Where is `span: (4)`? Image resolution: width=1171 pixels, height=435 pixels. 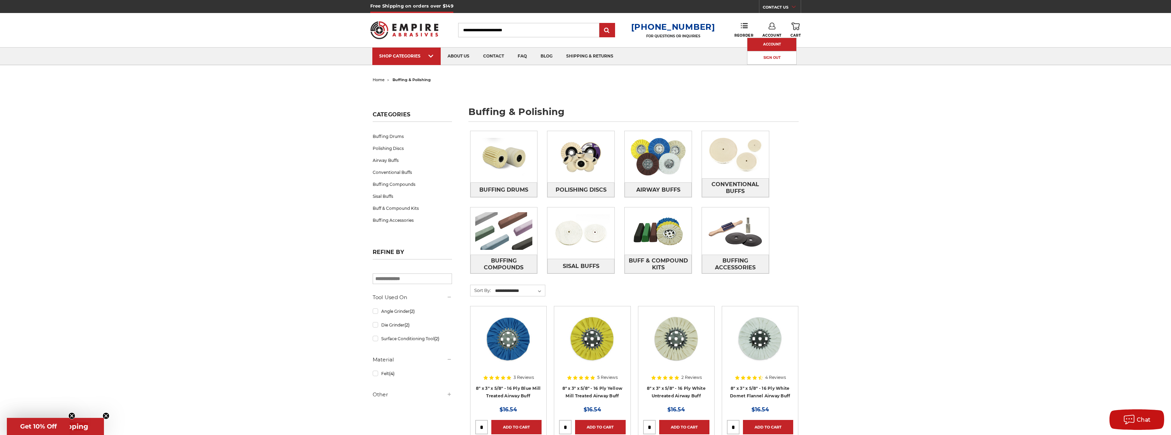
span: (4) is located at coordinates (392, 373).